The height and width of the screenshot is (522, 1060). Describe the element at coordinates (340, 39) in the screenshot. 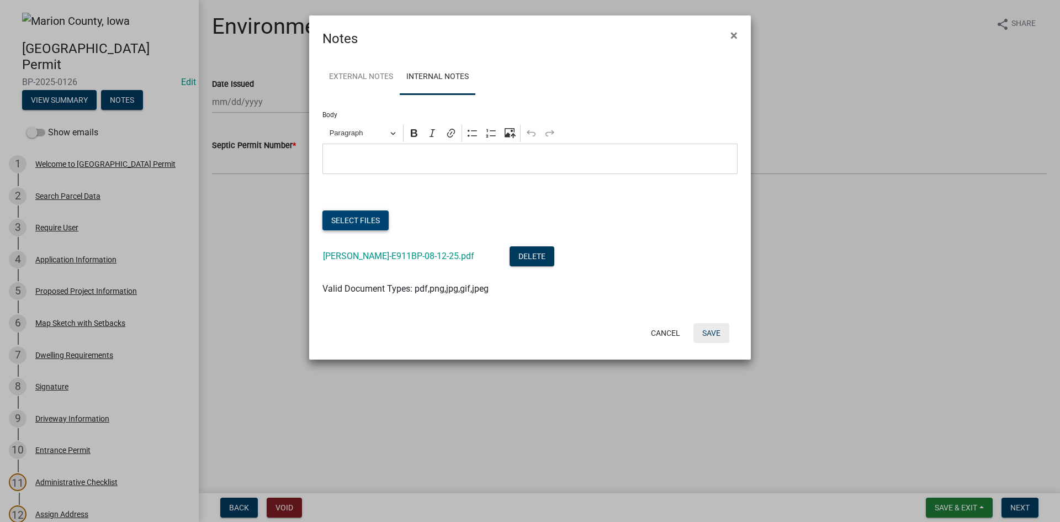

I see `h4: Notes` at that location.